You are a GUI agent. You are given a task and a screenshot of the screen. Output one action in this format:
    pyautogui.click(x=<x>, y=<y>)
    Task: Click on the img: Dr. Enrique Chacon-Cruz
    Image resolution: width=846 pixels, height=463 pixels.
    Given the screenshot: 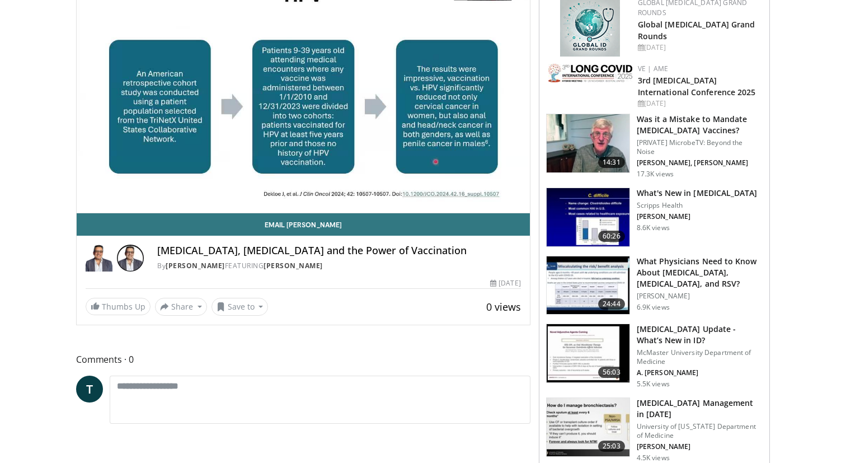 What is the action you would take?
    pyautogui.click(x=99, y=258)
    